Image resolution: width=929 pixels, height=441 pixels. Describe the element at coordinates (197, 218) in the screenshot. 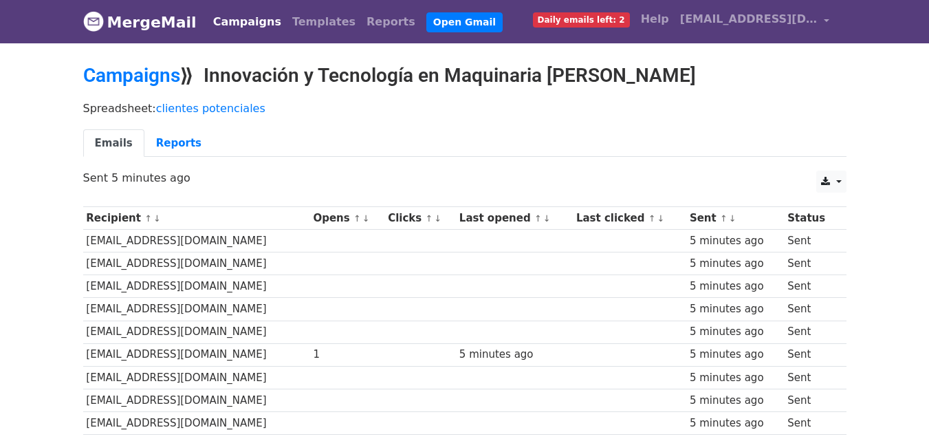

I see `th: Recipient` at that location.